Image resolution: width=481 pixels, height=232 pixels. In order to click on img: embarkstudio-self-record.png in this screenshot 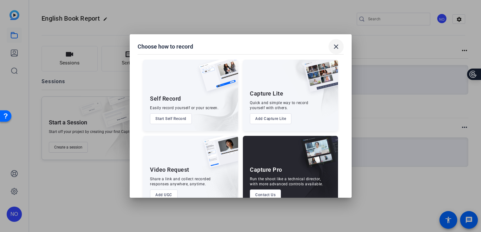, I will do `click(211, 102)`.